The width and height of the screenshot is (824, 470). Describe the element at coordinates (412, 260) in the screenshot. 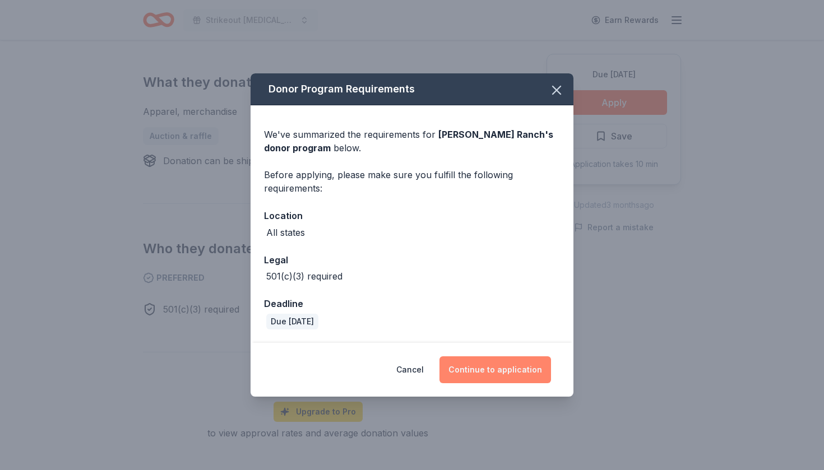

I see `div: Legal` at that location.